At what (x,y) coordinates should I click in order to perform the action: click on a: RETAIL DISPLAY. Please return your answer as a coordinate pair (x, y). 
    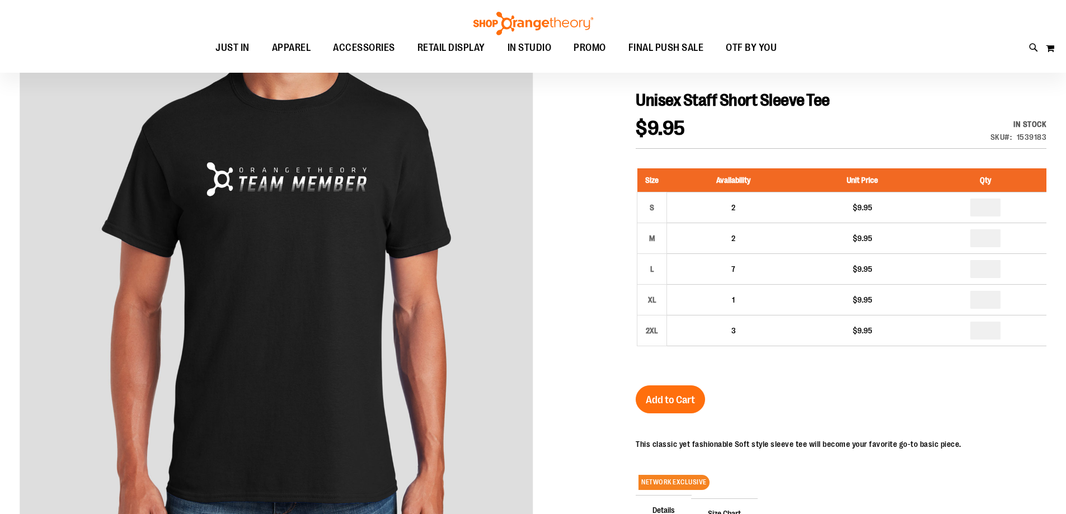
    Looking at the image, I should click on (451, 48).